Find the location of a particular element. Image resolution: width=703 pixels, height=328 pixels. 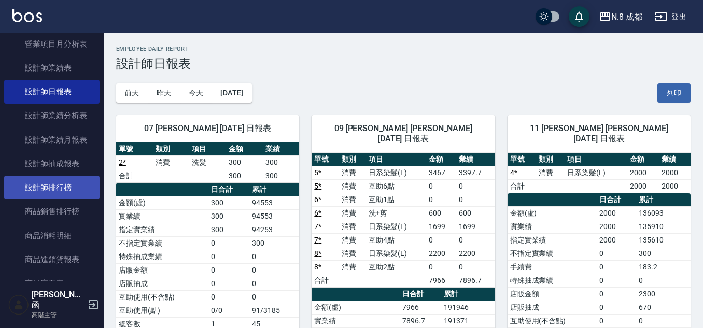

button: 今天 is located at coordinates (197, 93).